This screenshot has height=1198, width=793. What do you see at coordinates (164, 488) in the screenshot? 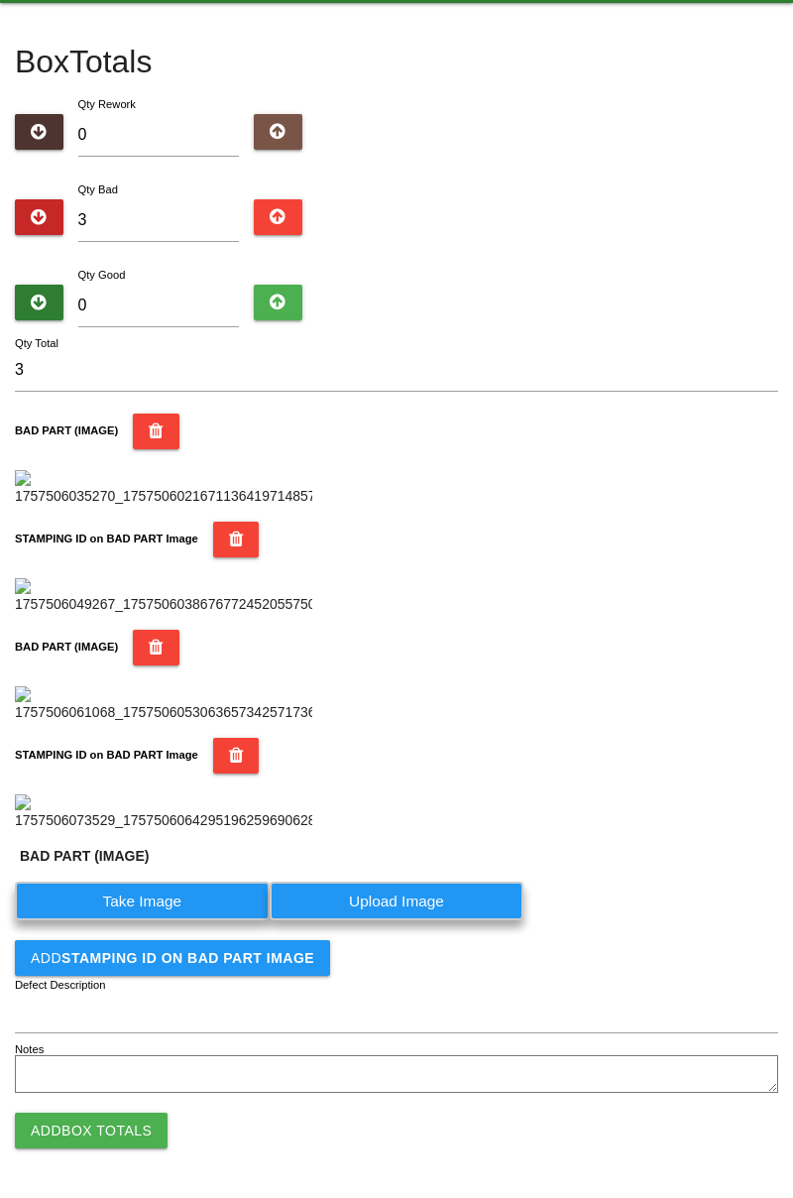
I see `img: 1757506035270_17575060216711364197148578951830.jpg` at bounding box center [164, 488].